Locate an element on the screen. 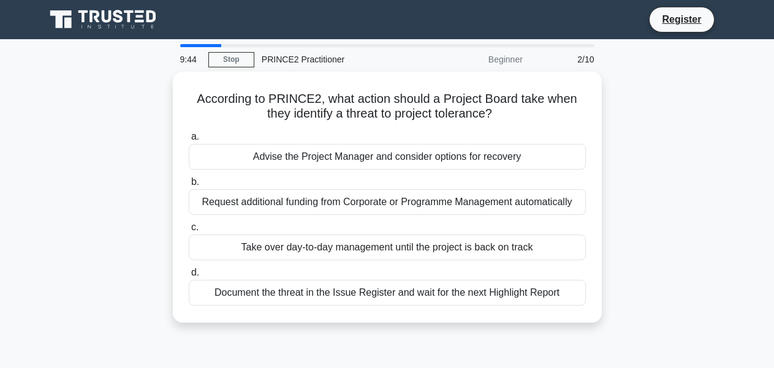 The width and height of the screenshot is (774, 368). div: Request additional funding from Corporate or Programme Management automatically is located at coordinates (387, 202).